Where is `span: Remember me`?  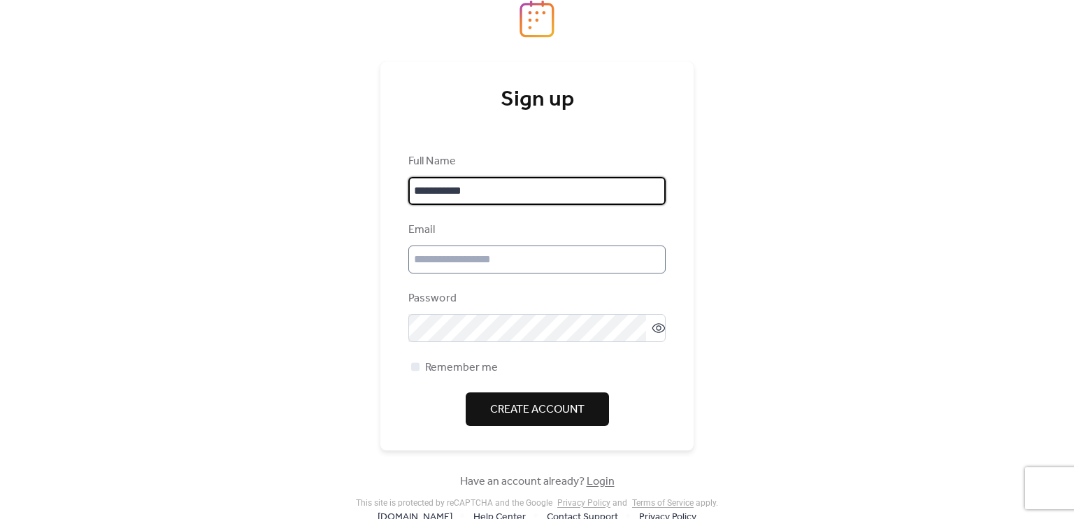
span: Remember me is located at coordinates (462, 368).